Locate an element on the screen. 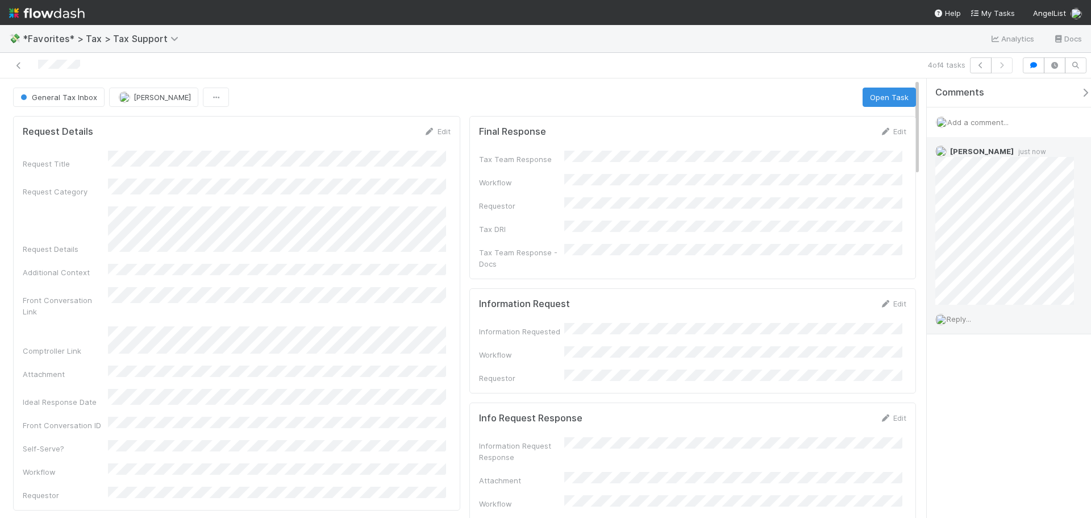 The image size is (1091, 518). div: Request Details is located at coordinates (65, 249).